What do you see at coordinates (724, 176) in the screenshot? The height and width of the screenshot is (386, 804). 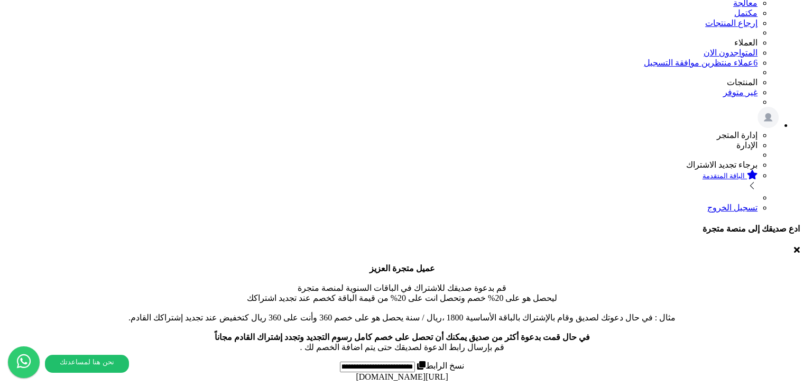 I see `small: الباقة المتقدمة` at bounding box center [724, 176].